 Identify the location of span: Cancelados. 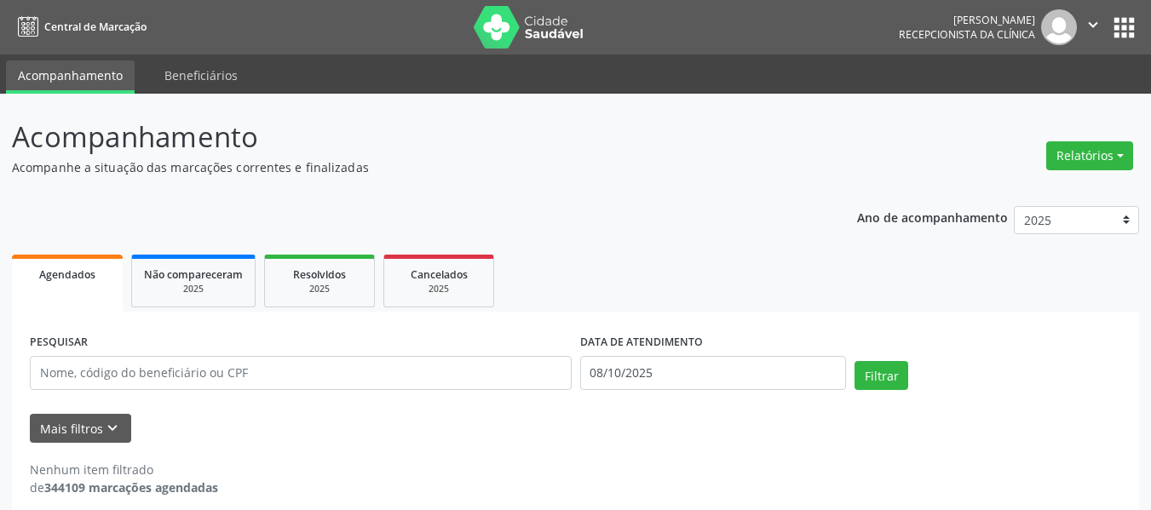
(439, 274).